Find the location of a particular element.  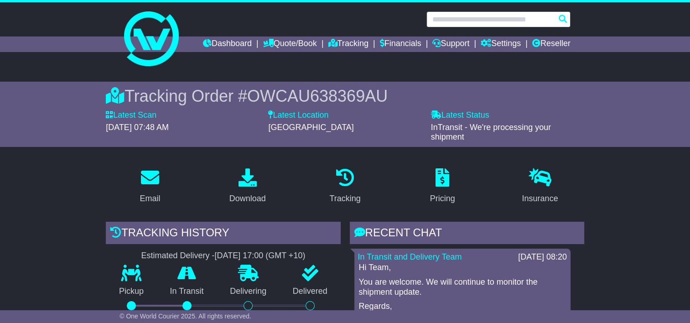

a: Pricing is located at coordinates (442, 187).